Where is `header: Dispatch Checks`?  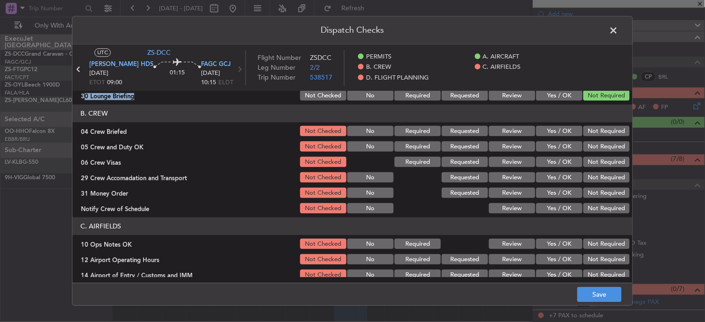
header: Dispatch Checks is located at coordinates (353, 30).